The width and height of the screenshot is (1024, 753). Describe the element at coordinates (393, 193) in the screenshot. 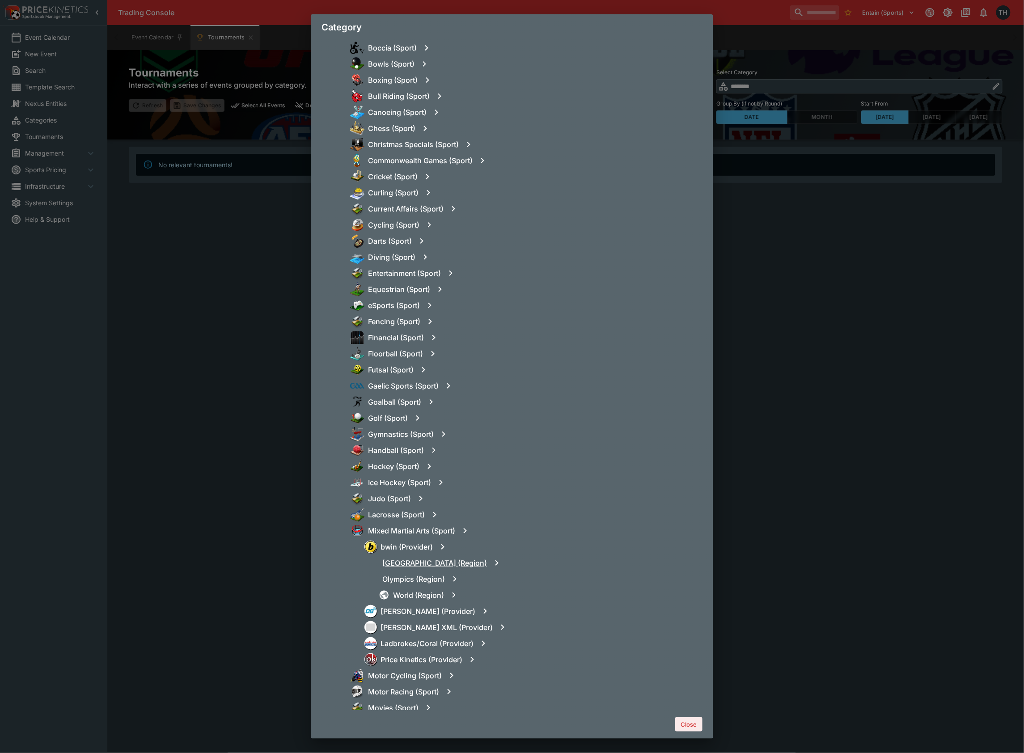

I see `h6: Curling (Sport)` at that location.